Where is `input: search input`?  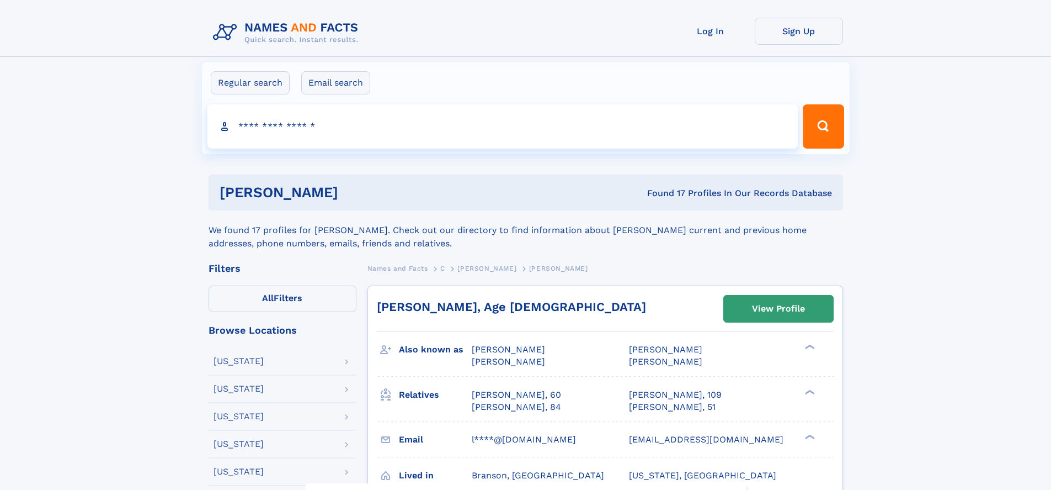 input: search input is located at coordinates (503, 126).